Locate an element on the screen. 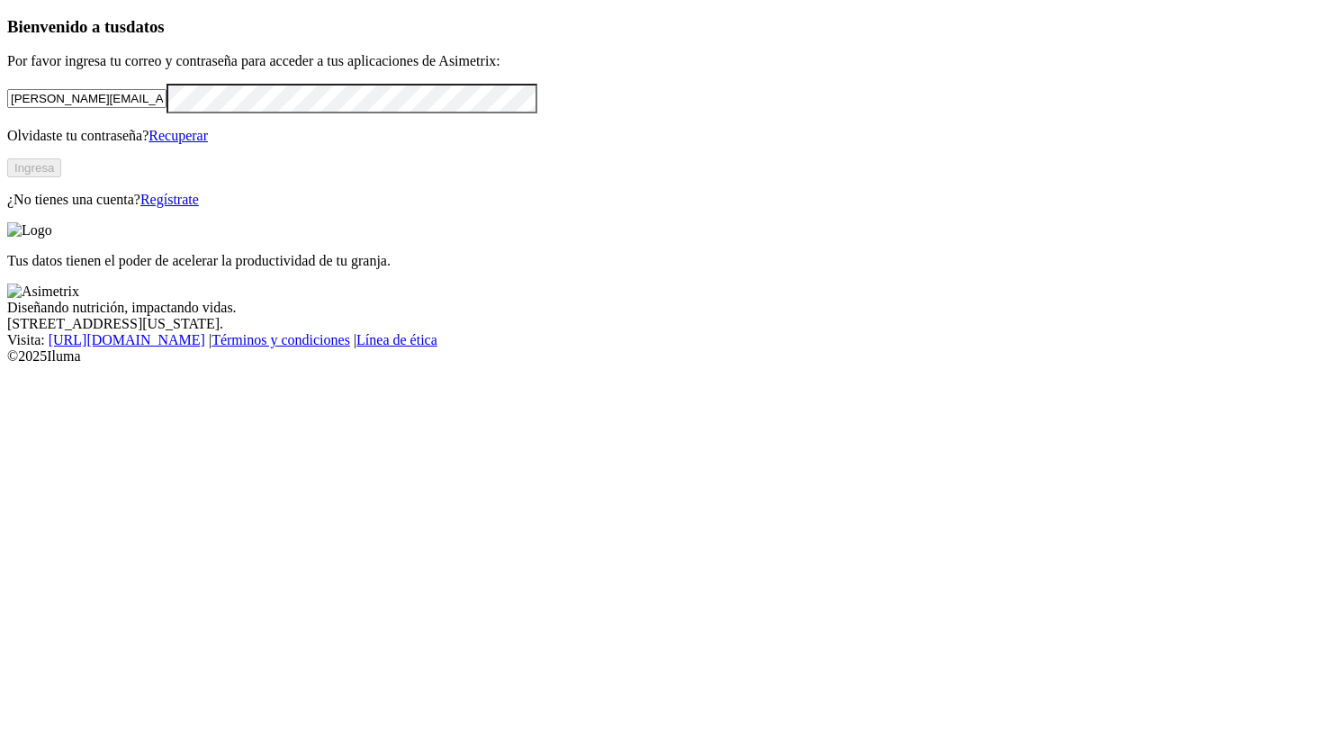 This screenshot has height=748, width=1323. h3: Bienvenido a tus is located at coordinates (661, 27).